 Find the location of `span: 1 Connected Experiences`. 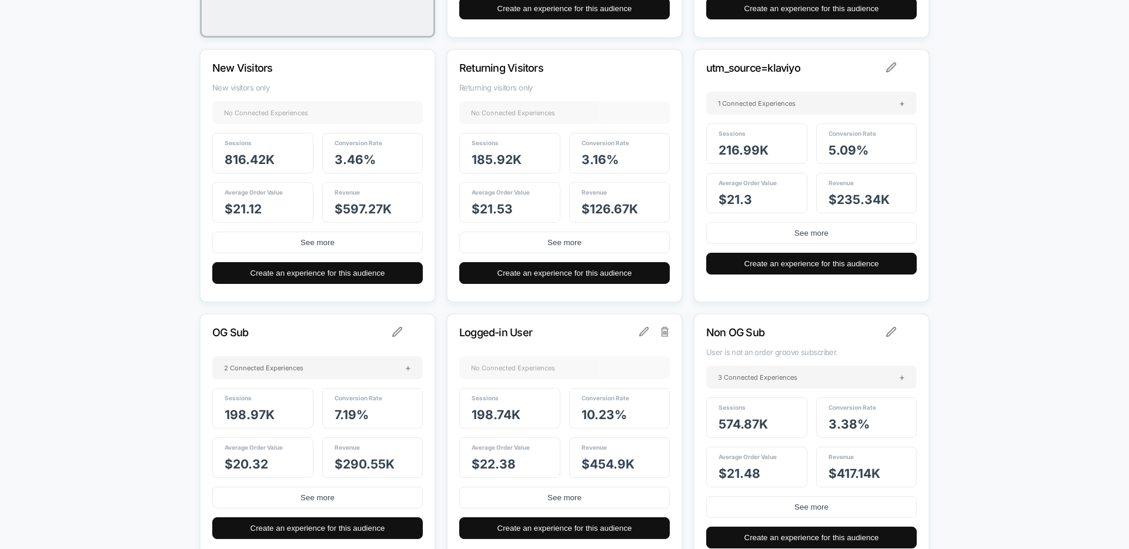

span: 1 Connected Experiences is located at coordinates (757, 103).